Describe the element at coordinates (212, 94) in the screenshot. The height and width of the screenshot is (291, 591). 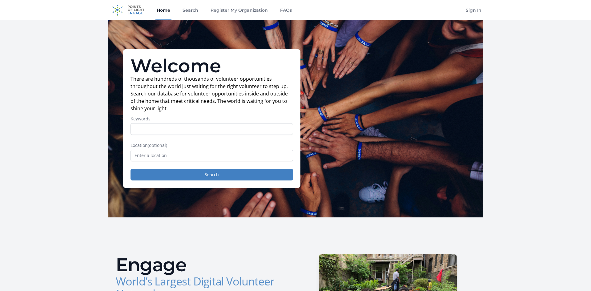
I see `p: There are hundreds of thousands of volunteer opportunities throughout the world just waiting for ...` at that location.